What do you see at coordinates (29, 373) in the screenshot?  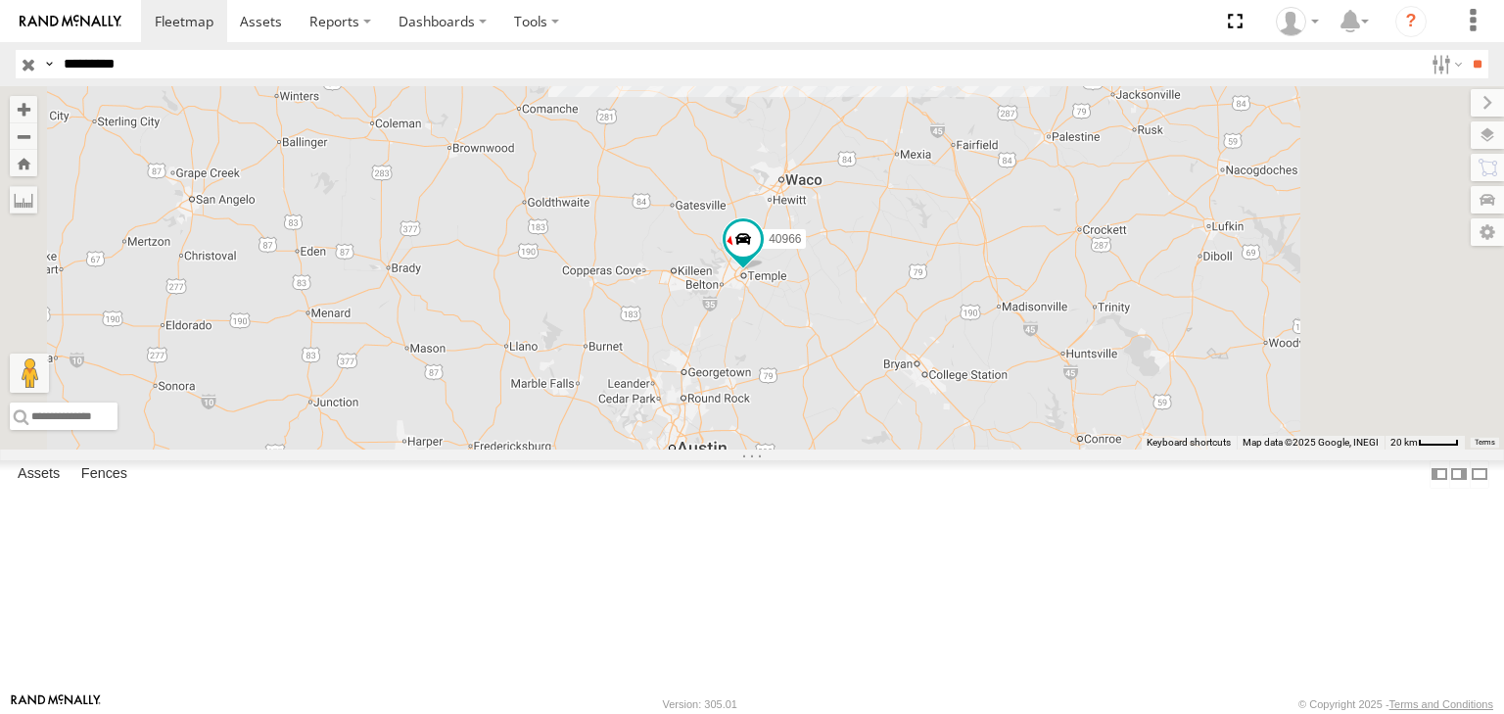 I see `button: Drag Pegman onto the map to open Street View` at bounding box center [29, 373].